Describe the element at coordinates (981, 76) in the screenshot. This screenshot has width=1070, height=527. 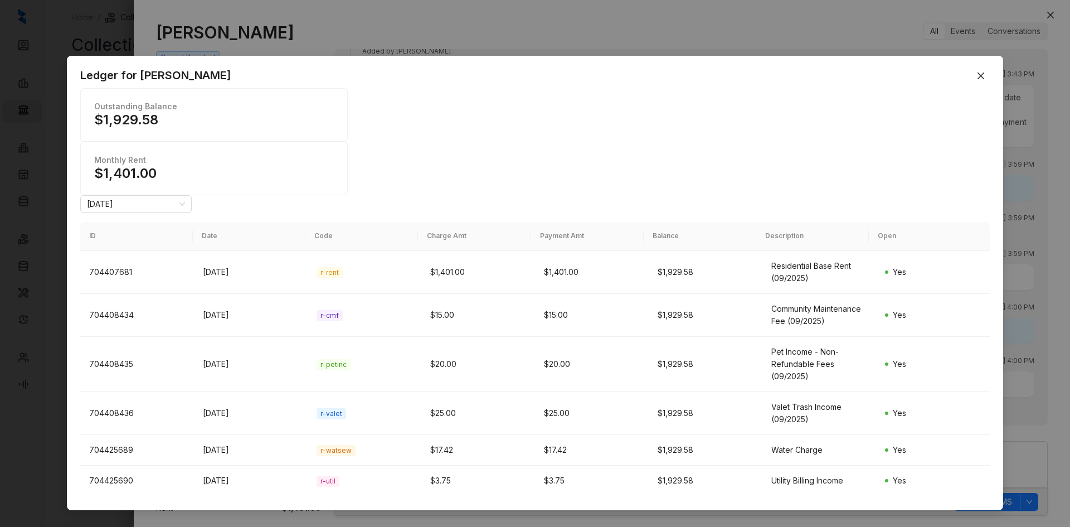
I see `span: close` at that location.